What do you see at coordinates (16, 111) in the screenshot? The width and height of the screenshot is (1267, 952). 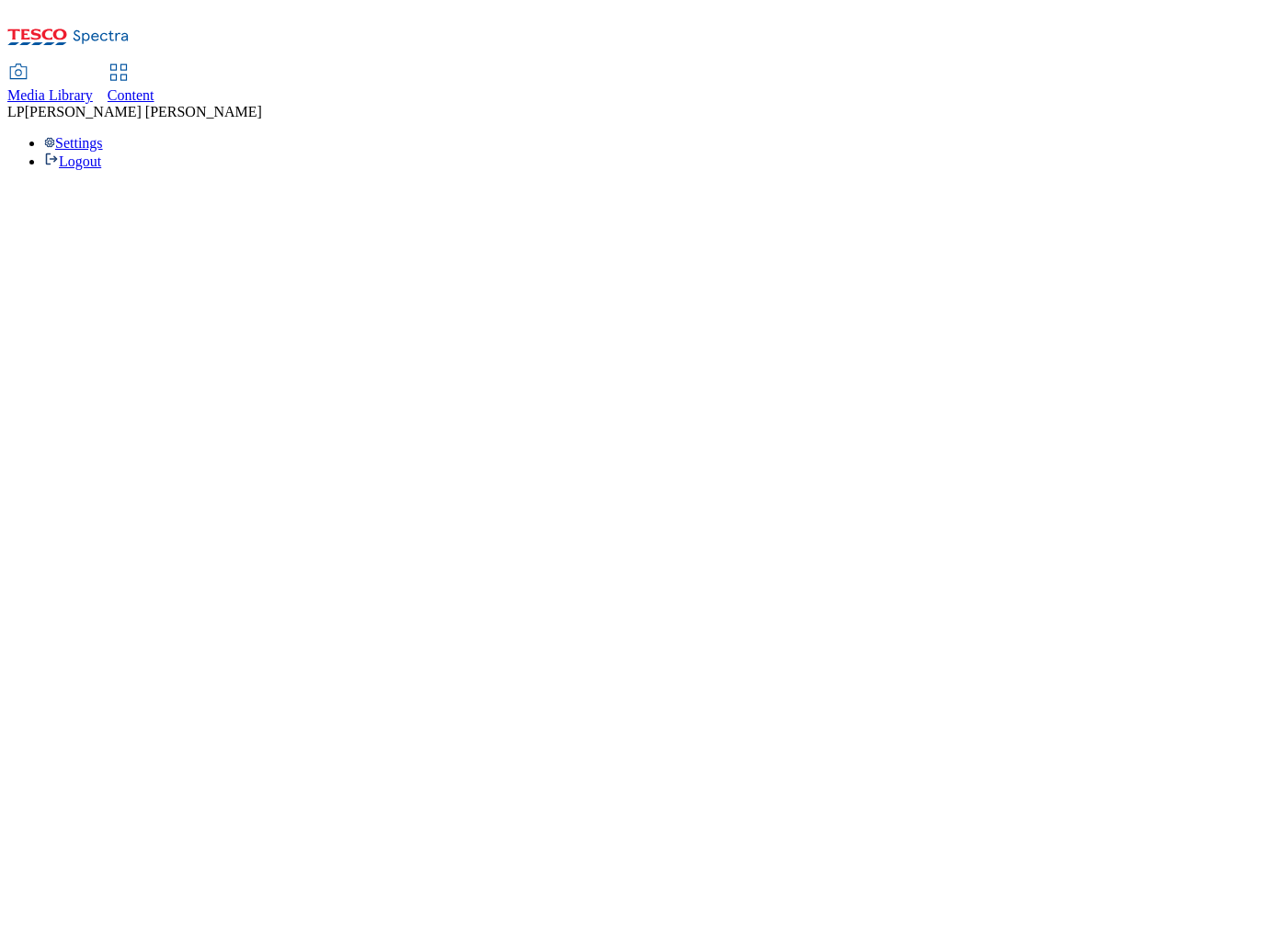 I see `span: LP` at bounding box center [16, 111].